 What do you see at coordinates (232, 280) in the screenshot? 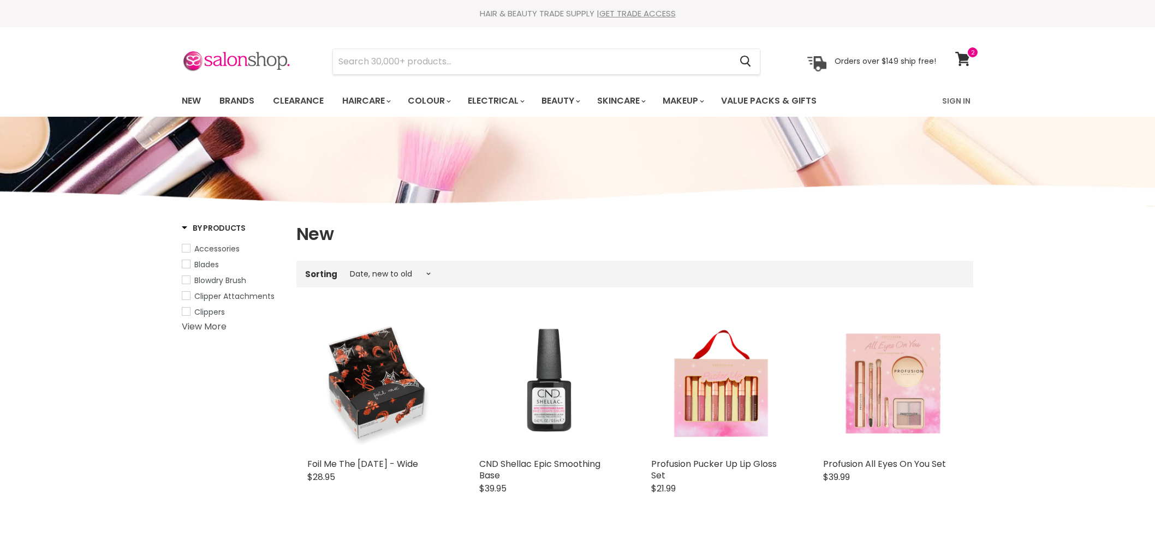
I see `a: Blowdry Brush` at bounding box center [232, 280].